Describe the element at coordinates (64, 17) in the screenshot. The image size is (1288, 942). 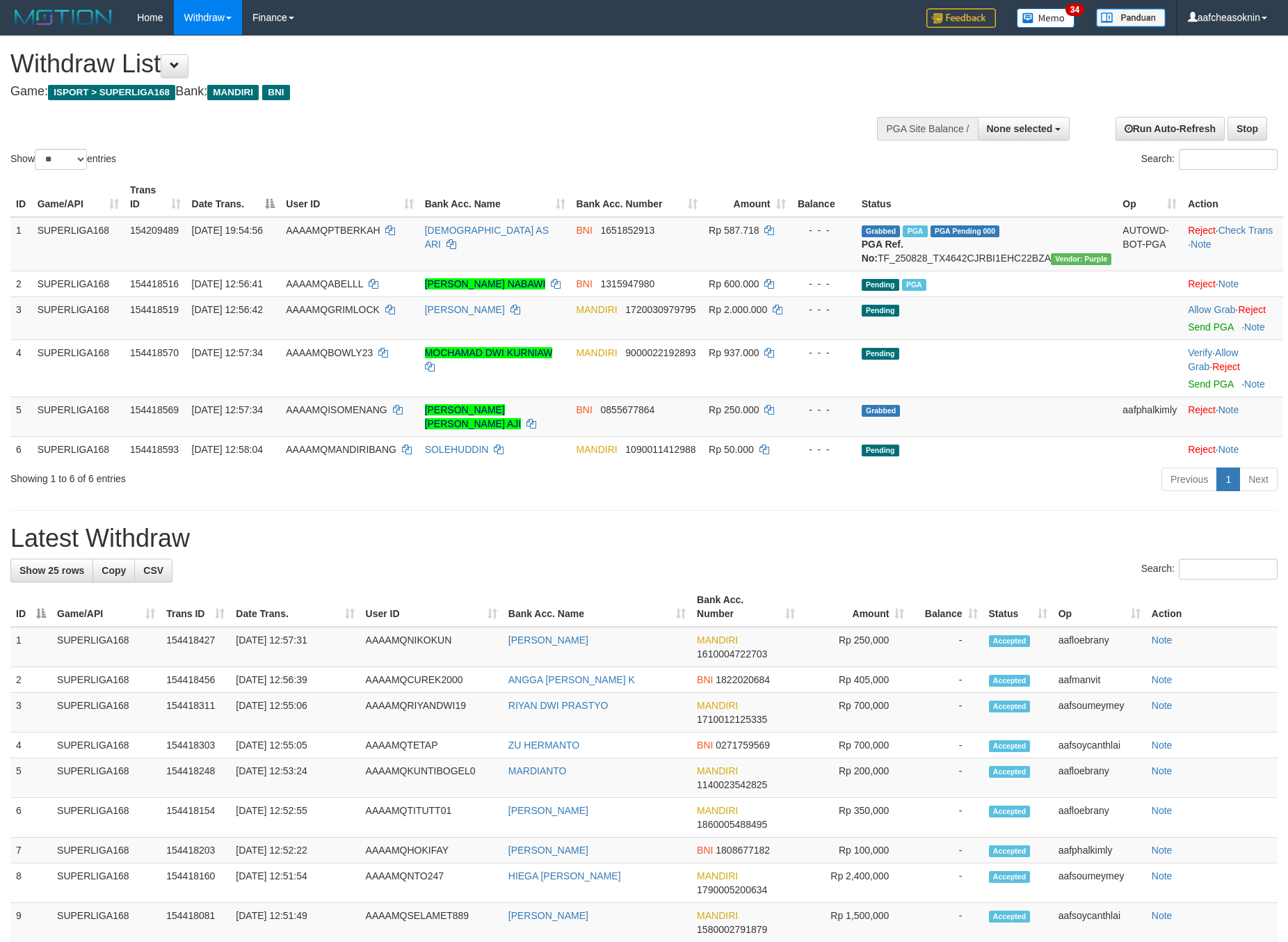
I see `img: MOTION_logo.png` at that location.